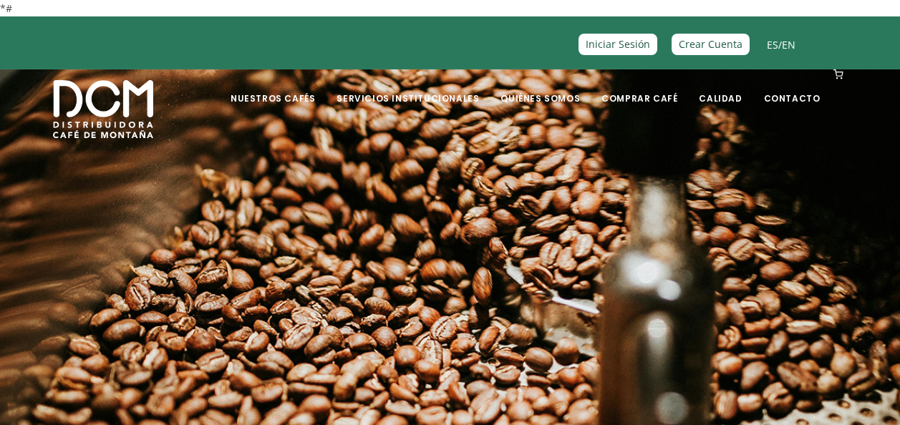 The width and height of the screenshot is (900, 425). I want to click on a: Comprar Café, so click(640, 87).